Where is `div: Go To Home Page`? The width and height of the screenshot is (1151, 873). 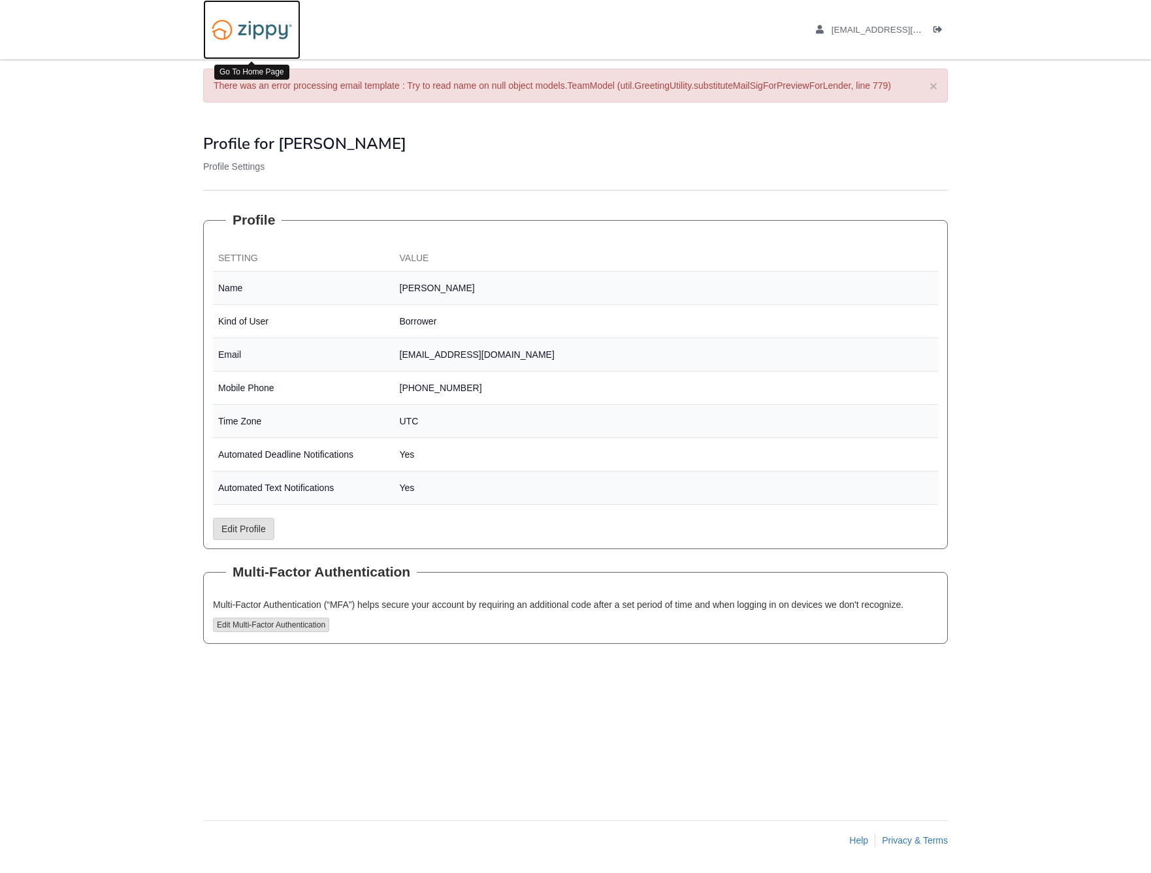
div: Go To Home Page is located at coordinates (251, 72).